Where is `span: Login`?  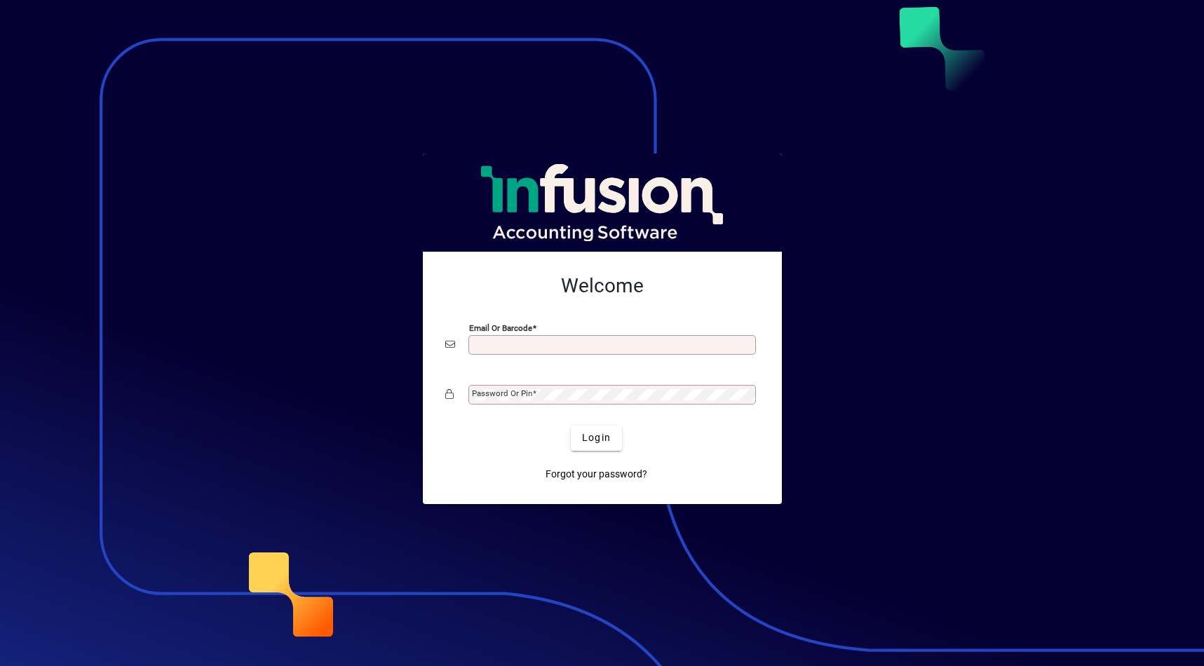
span: Login is located at coordinates (596, 438).